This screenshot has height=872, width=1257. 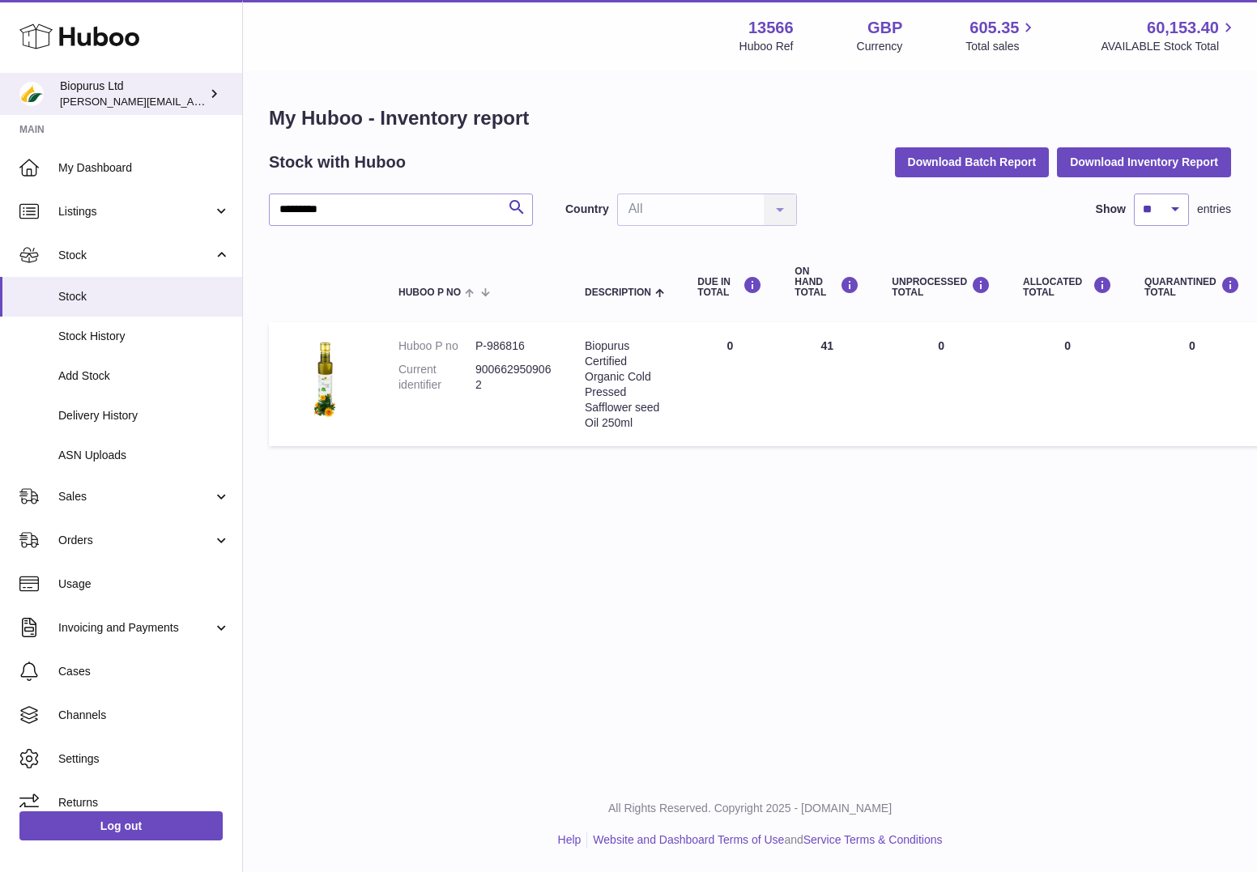 What do you see at coordinates (1110, 209) in the screenshot?
I see `label: Show` at bounding box center [1110, 209].